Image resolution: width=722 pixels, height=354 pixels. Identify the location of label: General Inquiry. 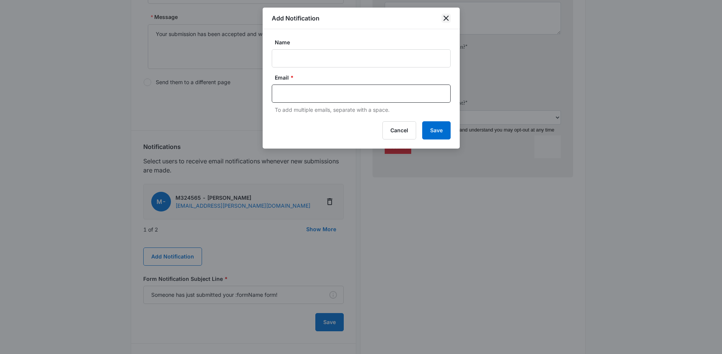
(28, 221).